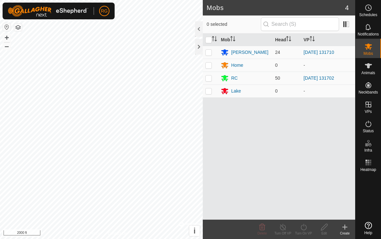 The width and height of the screenshot is (381, 239). Describe the element at coordinates (368, 170) in the screenshot. I see `span: Heatmap` at that location.